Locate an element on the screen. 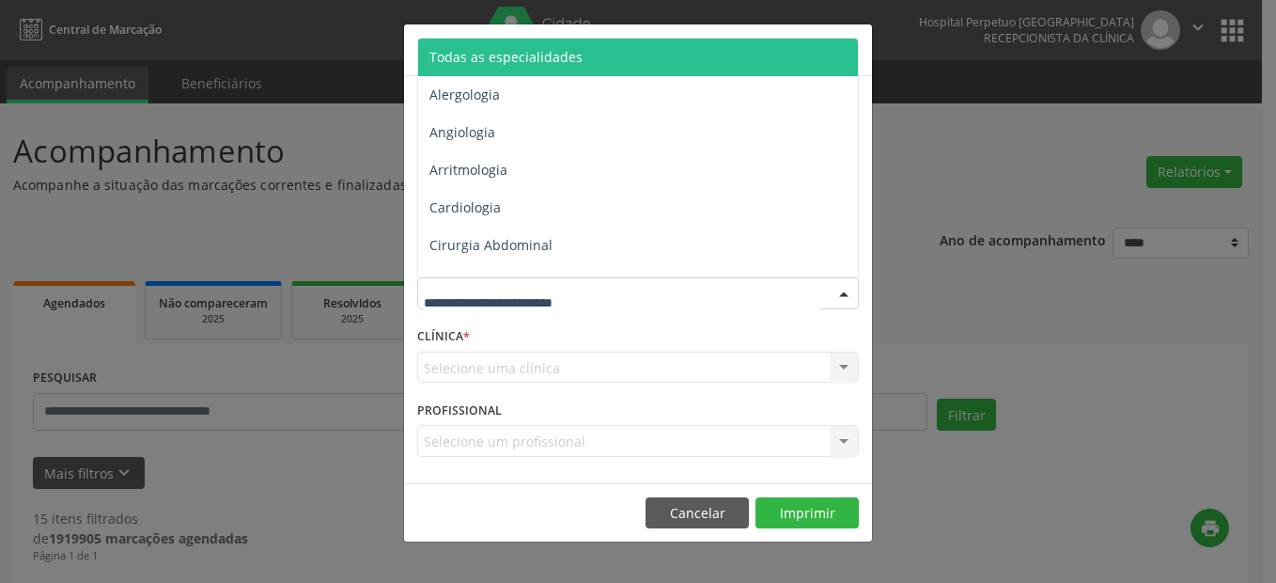 This screenshot has height=583, width=1276. span: Cirurgia Bariatrica is located at coordinates (487, 282).